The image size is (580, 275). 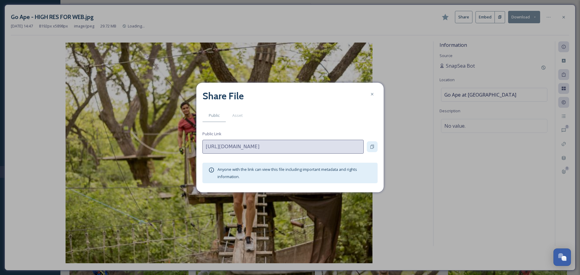 I want to click on span: Public Link, so click(x=212, y=134).